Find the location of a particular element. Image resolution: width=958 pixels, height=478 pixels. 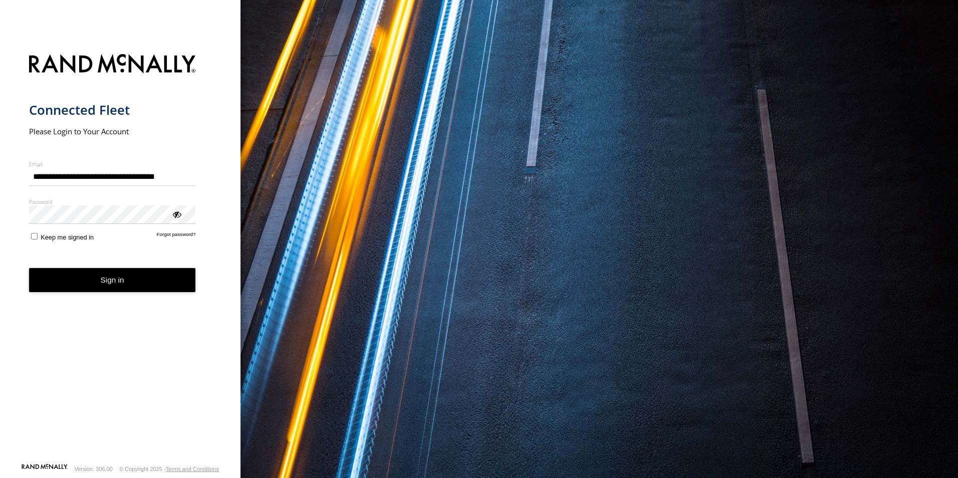

div: © Copyright 2025 - is located at coordinates (169, 469).